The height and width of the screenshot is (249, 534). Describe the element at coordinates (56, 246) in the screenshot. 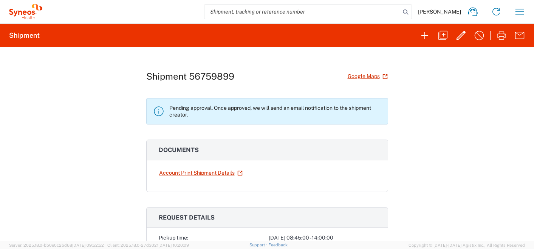

I see `span: Server: 2025.18.0-bb0e0c2bd68` at that location.